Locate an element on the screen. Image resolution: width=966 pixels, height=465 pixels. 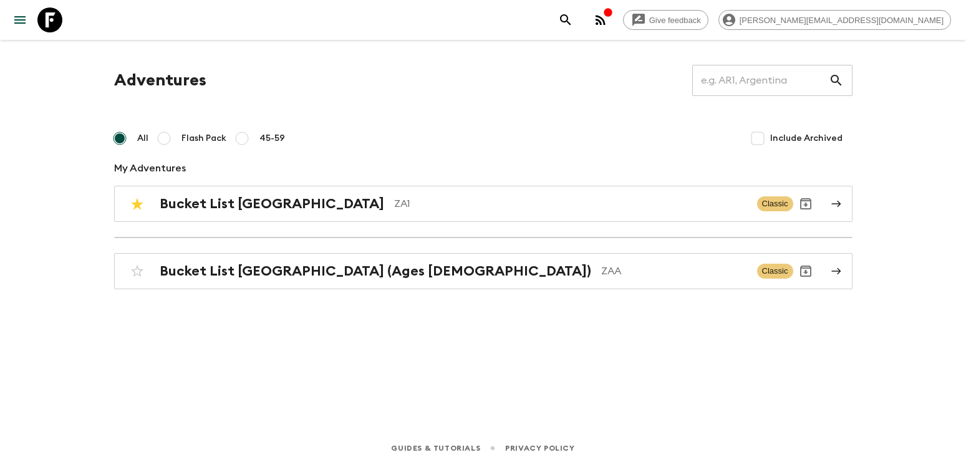
span: 45-59 is located at coordinates (272, 138).